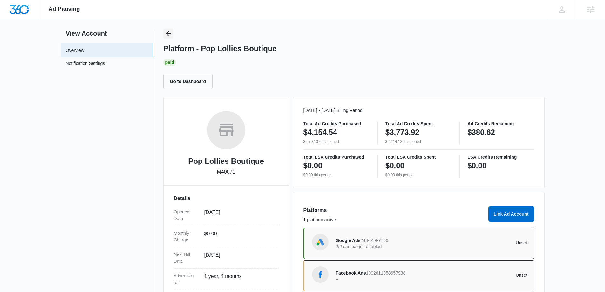 The image size is (605, 292). I want to click on dd: 1 year, 4 months, so click(239, 279).